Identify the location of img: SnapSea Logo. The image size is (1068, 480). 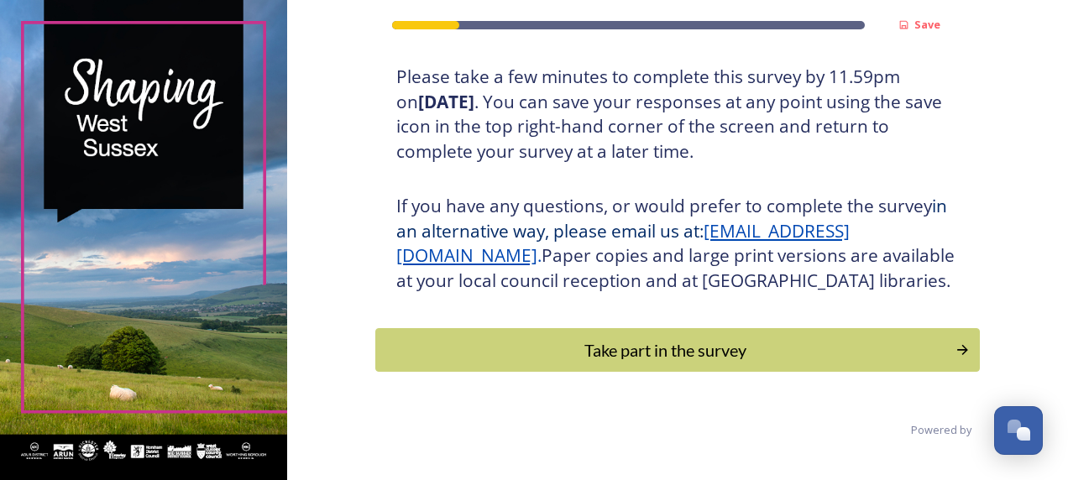
(921, 460).